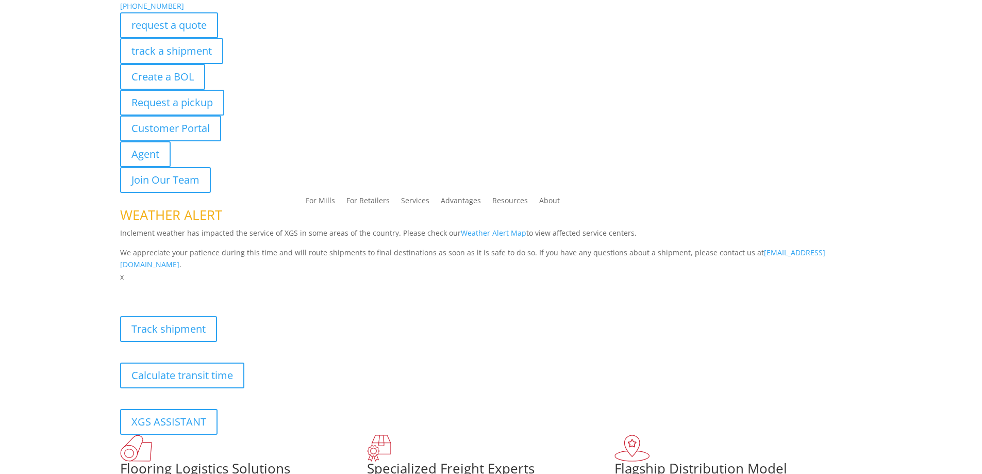 The image size is (982, 474). Describe the element at coordinates (182, 375) in the screenshot. I see `a: Calculate transit time` at that location.